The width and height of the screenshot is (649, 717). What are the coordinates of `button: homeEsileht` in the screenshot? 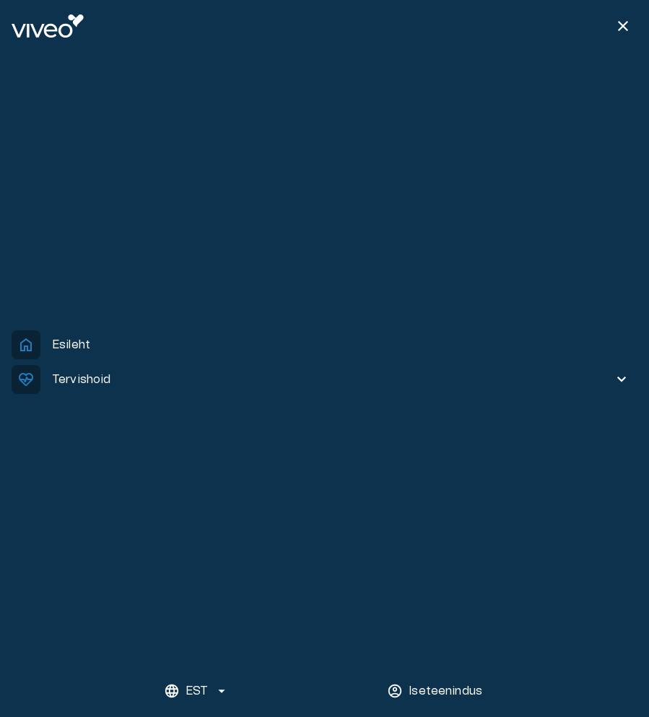 It's located at (324, 341).